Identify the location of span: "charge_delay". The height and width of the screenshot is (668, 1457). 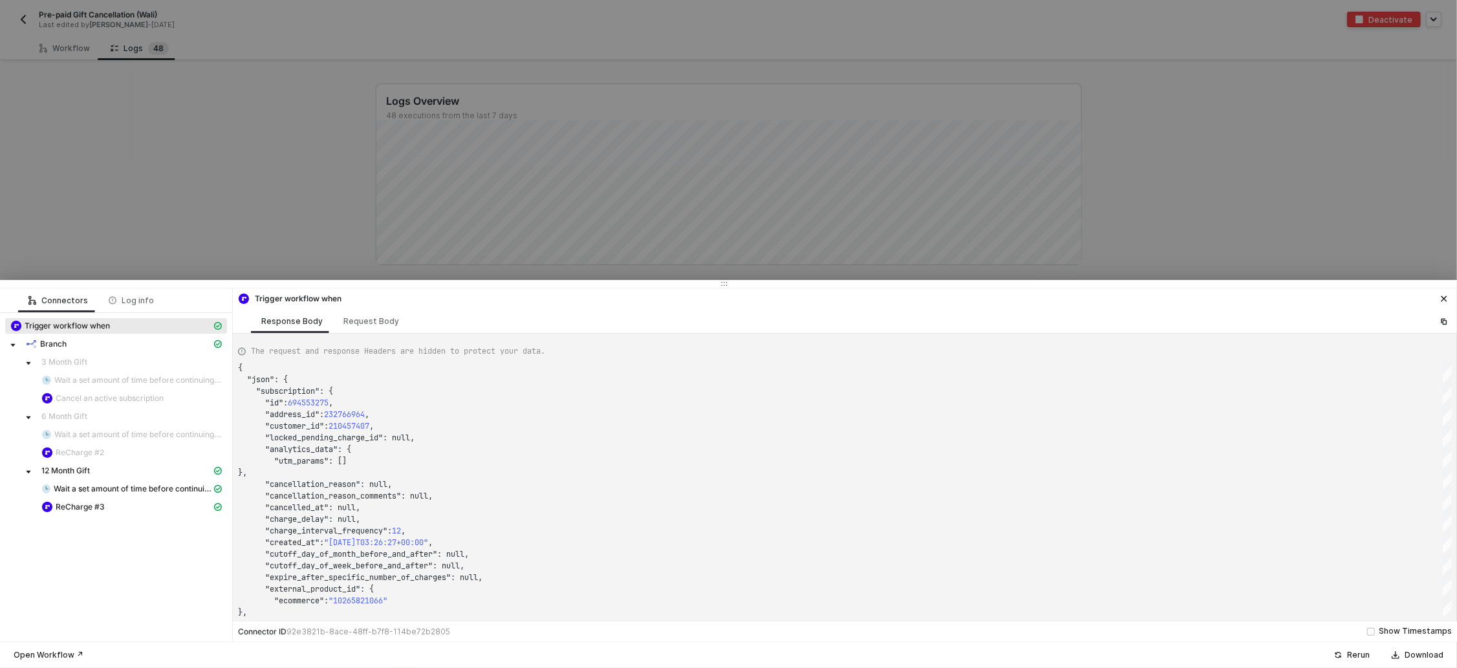
(297, 519).